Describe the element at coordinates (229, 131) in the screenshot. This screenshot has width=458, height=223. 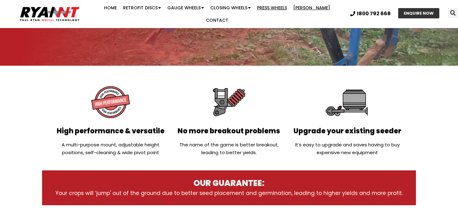
I see `h2: No more breakout problems` at that location.